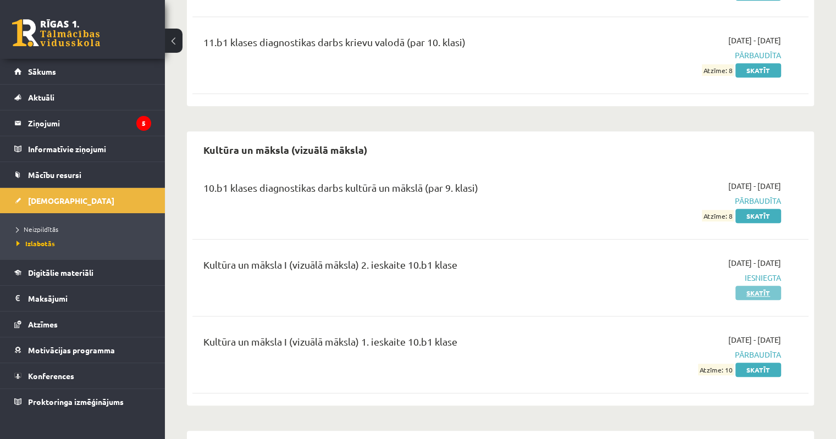 Image resolution: width=836 pixels, height=439 pixels. What do you see at coordinates (82, 298) in the screenshot?
I see `a: Maksājumi` at bounding box center [82, 298].